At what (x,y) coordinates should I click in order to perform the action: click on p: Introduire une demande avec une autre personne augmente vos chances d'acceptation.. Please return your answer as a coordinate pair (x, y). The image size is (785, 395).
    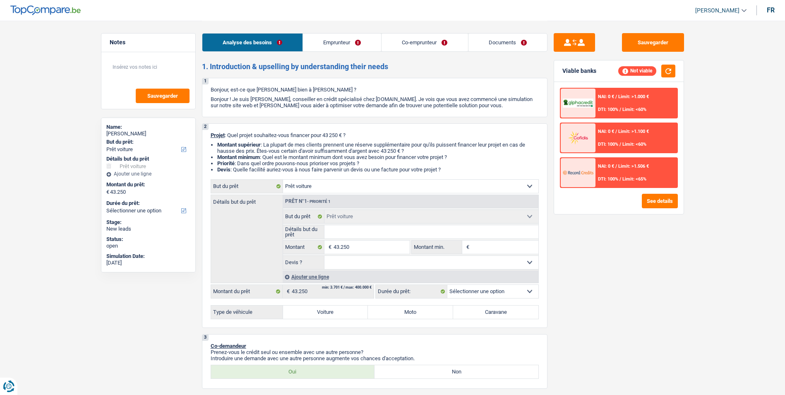
    Looking at the image, I should click on (374, 358).